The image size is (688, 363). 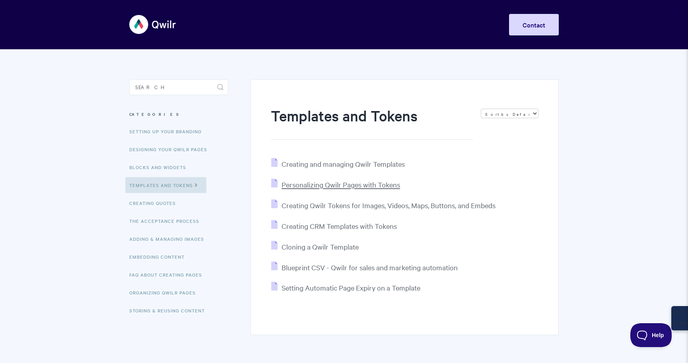 What do you see at coordinates (372, 123) in the screenshot?
I see `h1: Templates and Tokens` at bounding box center [372, 123].